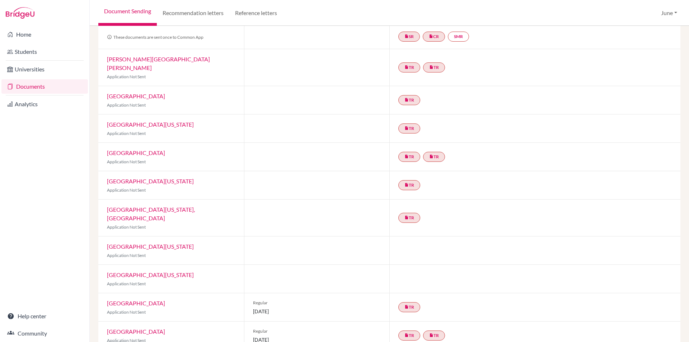  I want to click on a: Documents, so click(44, 86).